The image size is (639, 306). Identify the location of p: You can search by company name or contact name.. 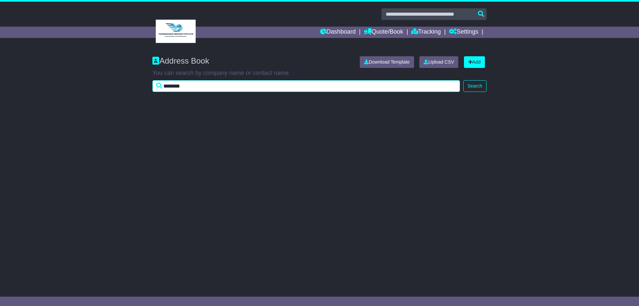
(320, 73).